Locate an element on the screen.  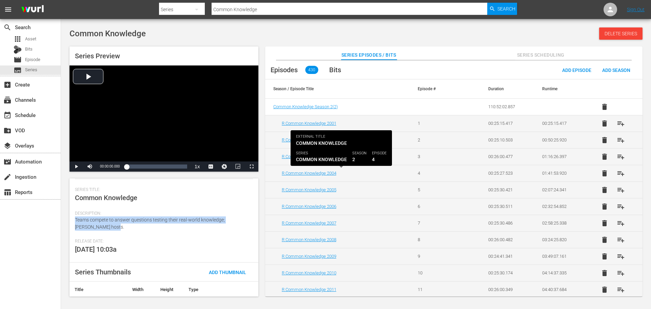
div: Video Player is located at coordinates (164, 118).